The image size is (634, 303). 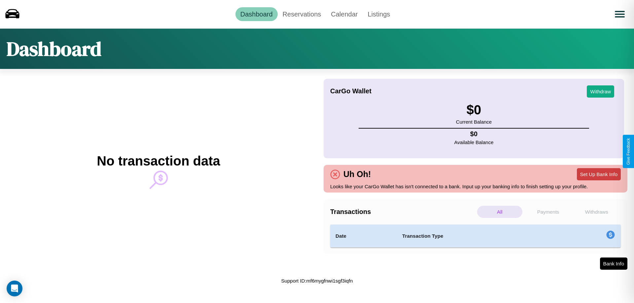 What do you see at coordinates (15, 289) in the screenshot?
I see `div: Open Intercom Messenger` at bounding box center [15, 289].